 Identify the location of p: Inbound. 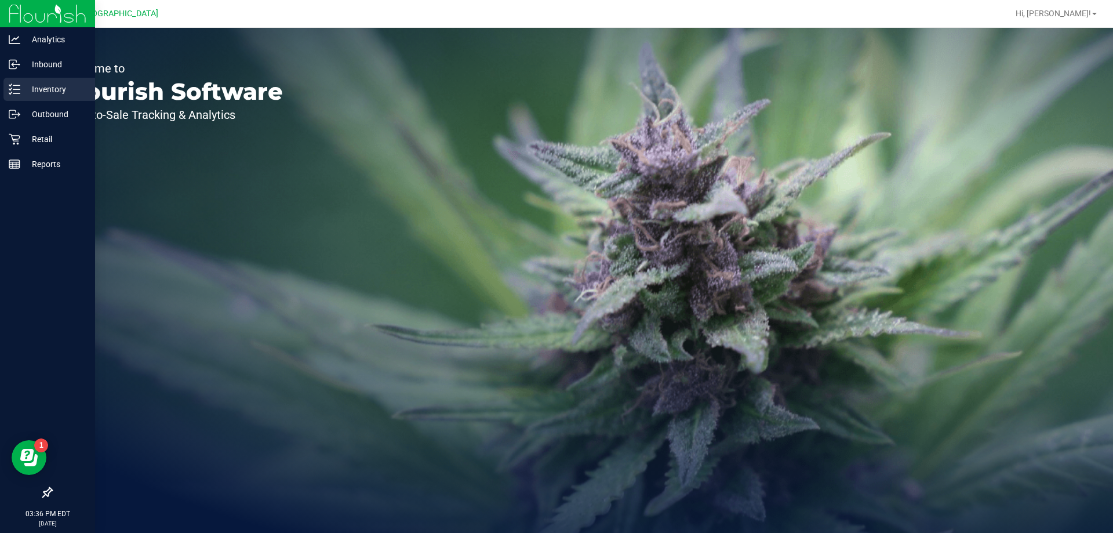
(55, 64).